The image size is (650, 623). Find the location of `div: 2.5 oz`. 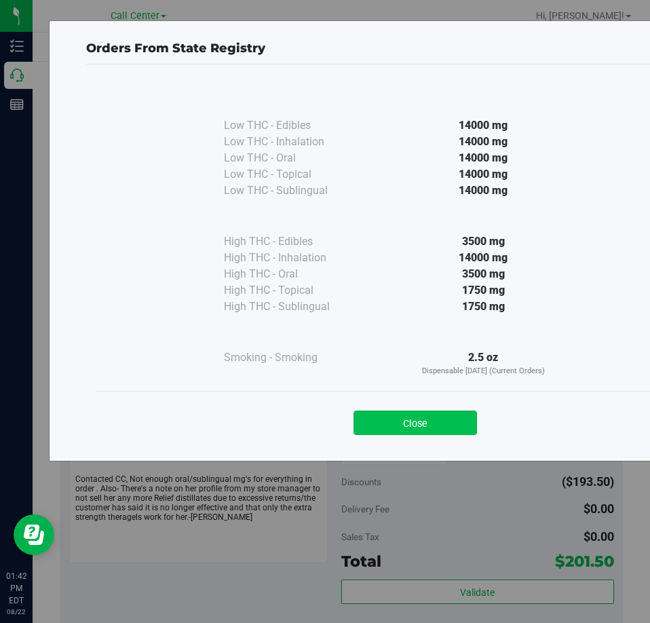

div: 2.5 oz is located at coordinates (483, 363).